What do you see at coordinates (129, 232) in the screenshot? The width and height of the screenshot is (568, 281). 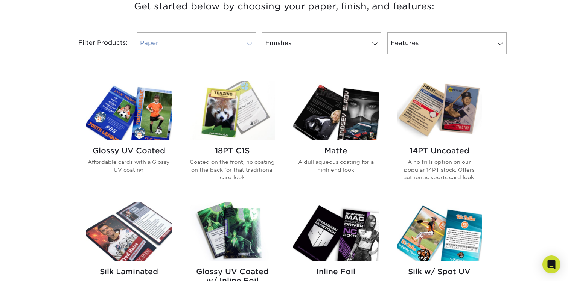 I see `img: Silk Laminated Trading Cards` at bounding box center [129, 232].